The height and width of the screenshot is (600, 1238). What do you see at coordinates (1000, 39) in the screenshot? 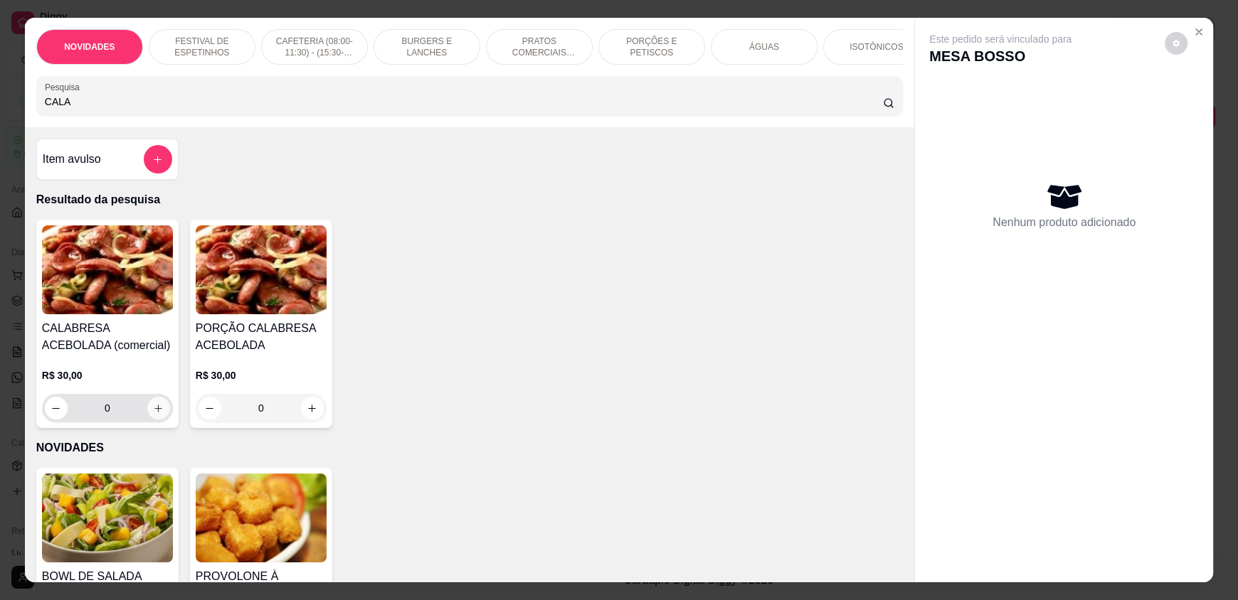
I see `p: Este pedido será vinculado para` at bounding box center [1000, 39].